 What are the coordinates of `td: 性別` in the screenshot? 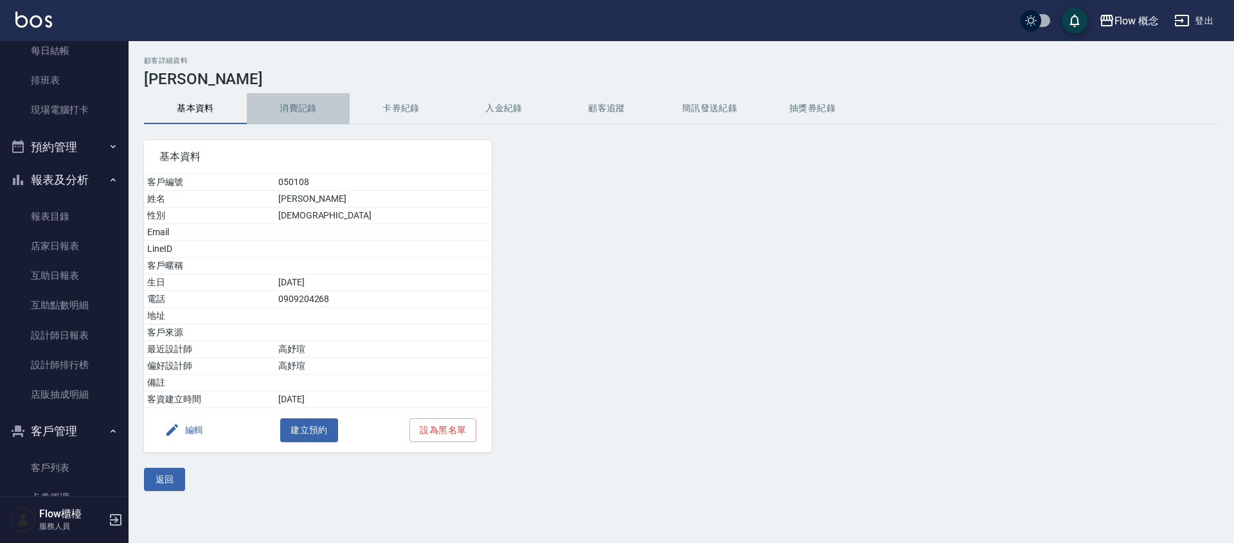 It's located at (210, 216).